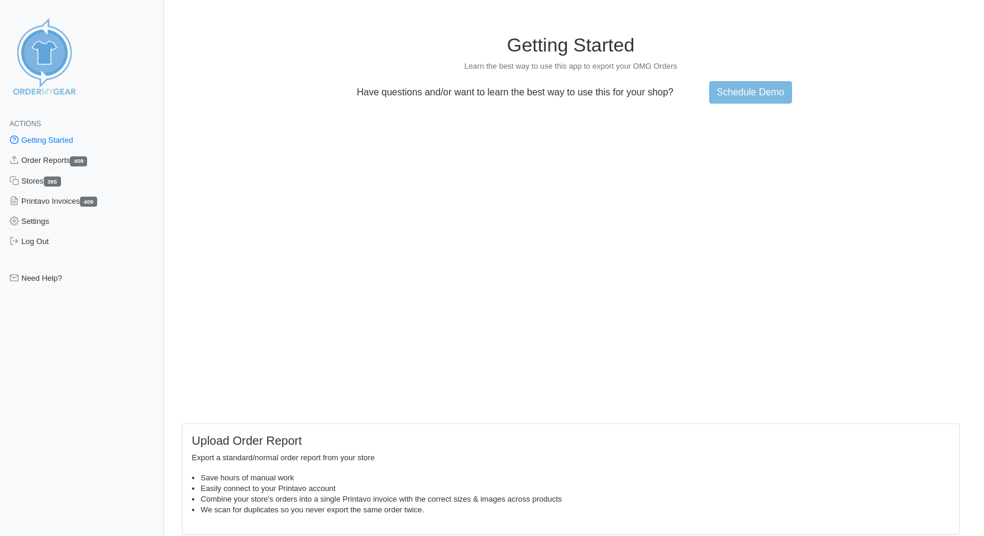  Describe the element at coordinates (576, 510) in the screenshot. I see `li: We scan for duplicates so you never export the same order twice.` at that location.